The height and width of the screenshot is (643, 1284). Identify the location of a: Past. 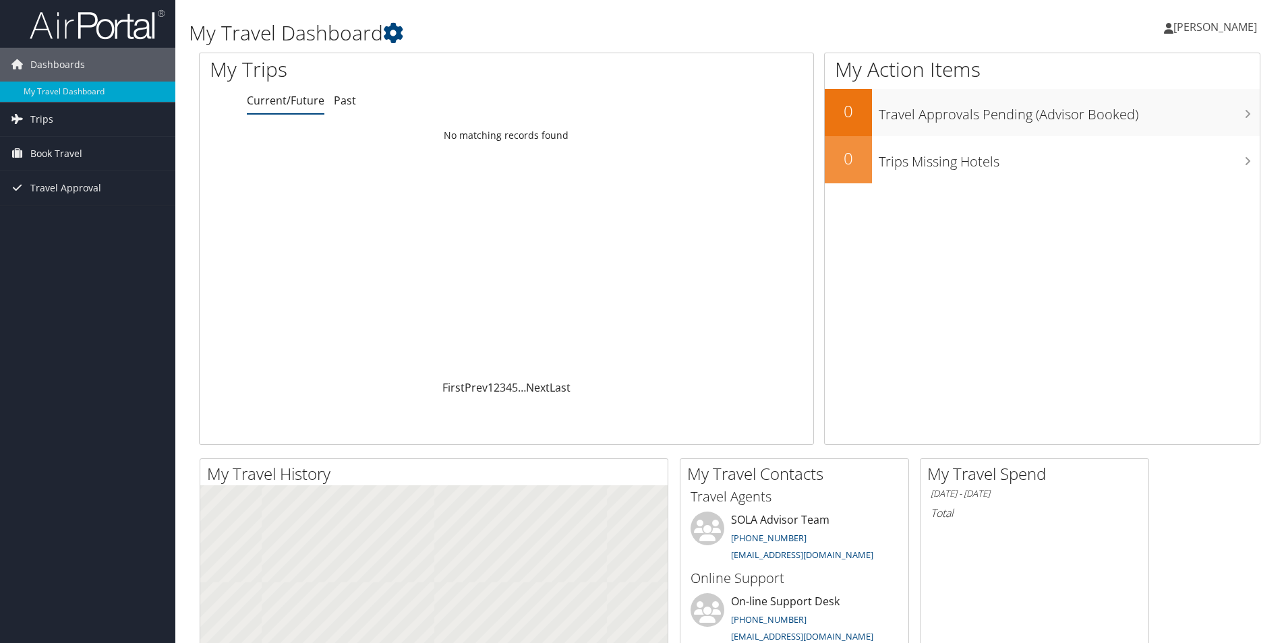
(344, 100).